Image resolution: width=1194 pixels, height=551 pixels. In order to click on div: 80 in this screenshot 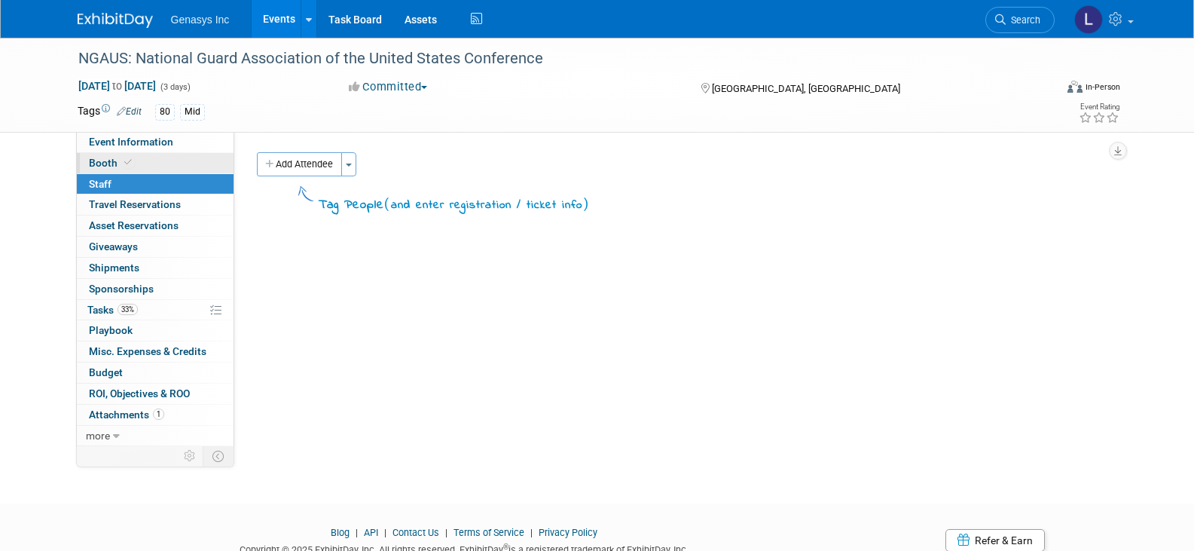, I will do `click(165, 112)`.